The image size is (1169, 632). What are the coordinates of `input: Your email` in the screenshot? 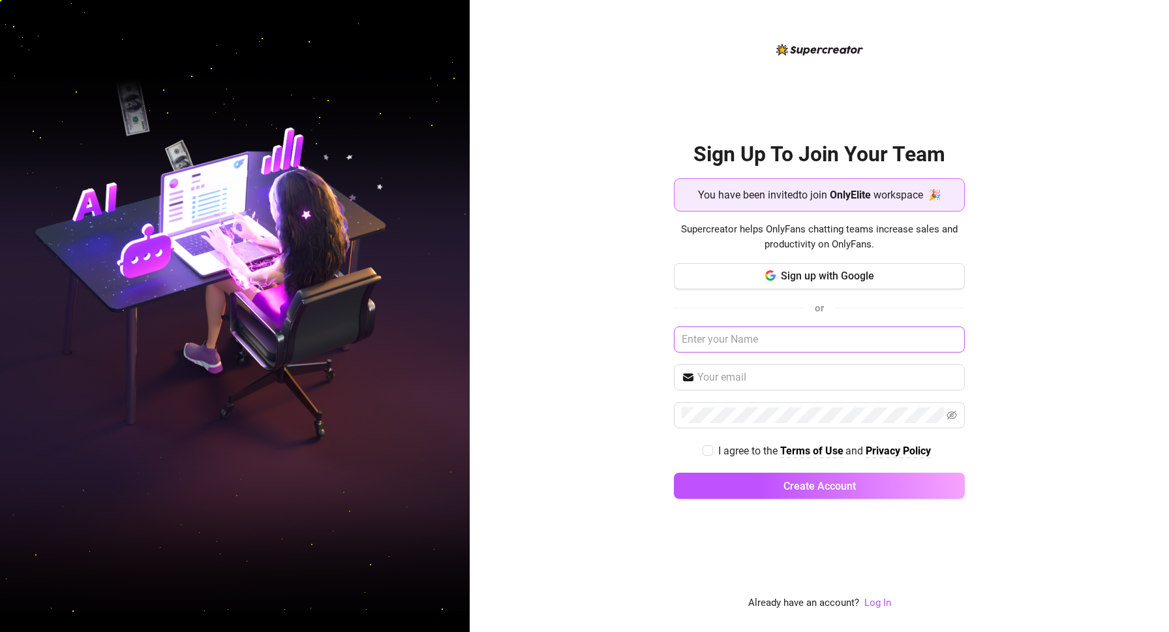 It's located at (827, 377).